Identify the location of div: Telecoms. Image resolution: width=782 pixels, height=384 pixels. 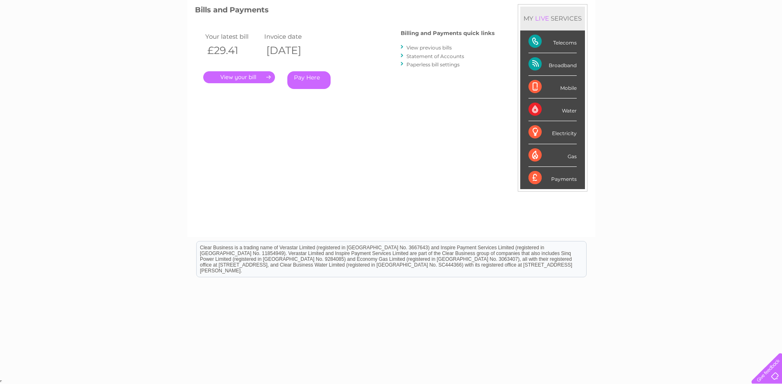
(553, 42).